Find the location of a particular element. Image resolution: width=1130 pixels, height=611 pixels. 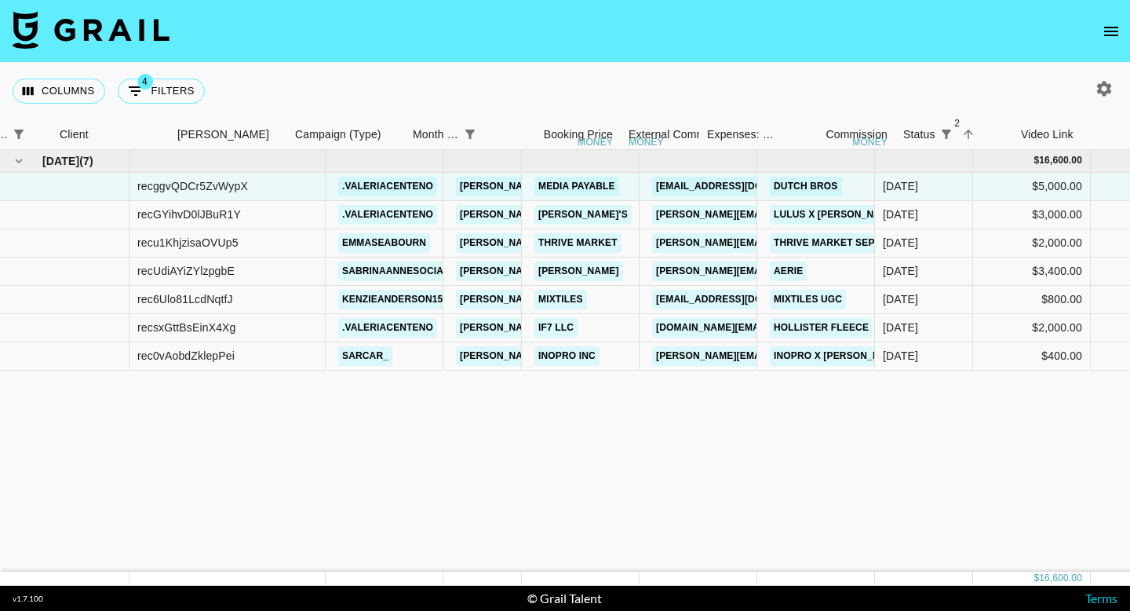

div: recggvQDCr5ZvWypX is located at coordinates (192, 186).